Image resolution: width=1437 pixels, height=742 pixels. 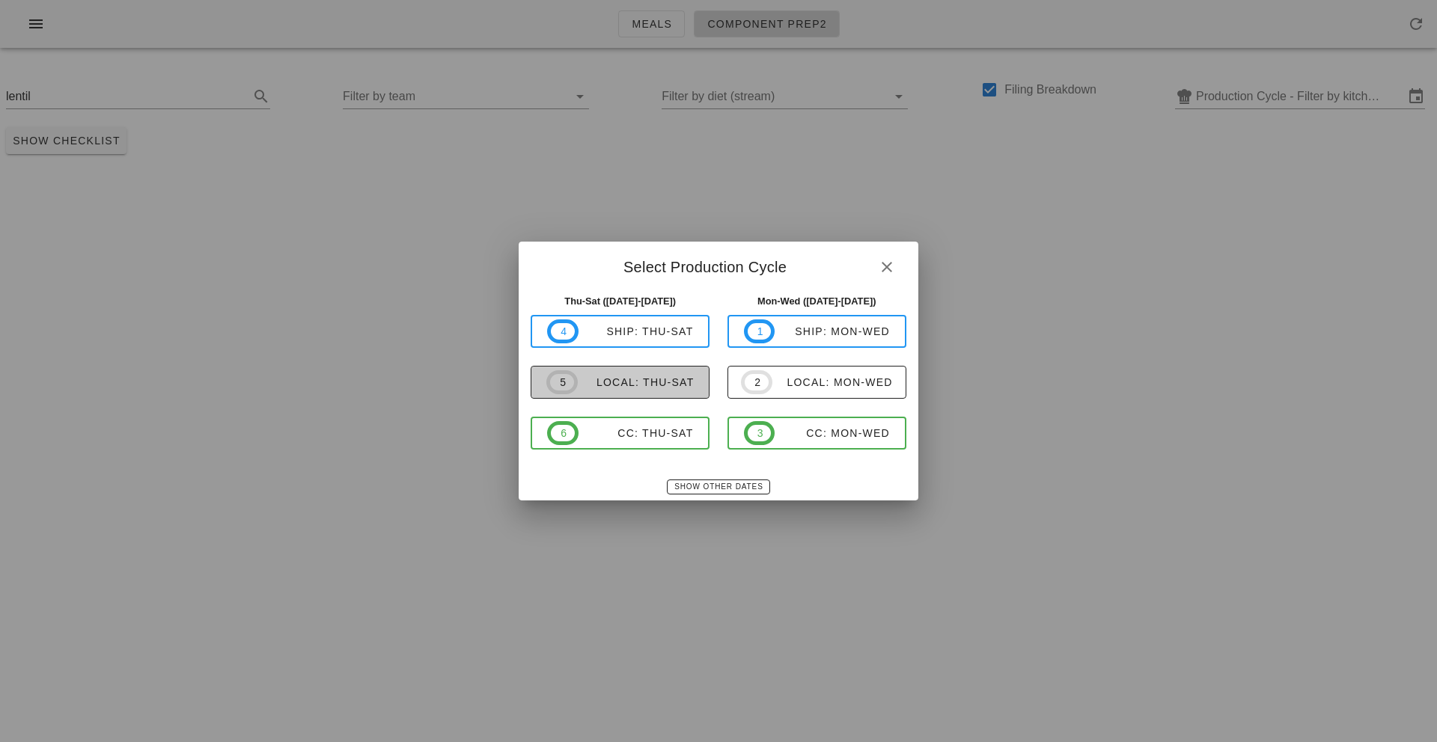 What do you see at coordinates (619, 382) in the screenshot?
I see `button: 5local: Thu-Sat` at bounding box center [619, 382].